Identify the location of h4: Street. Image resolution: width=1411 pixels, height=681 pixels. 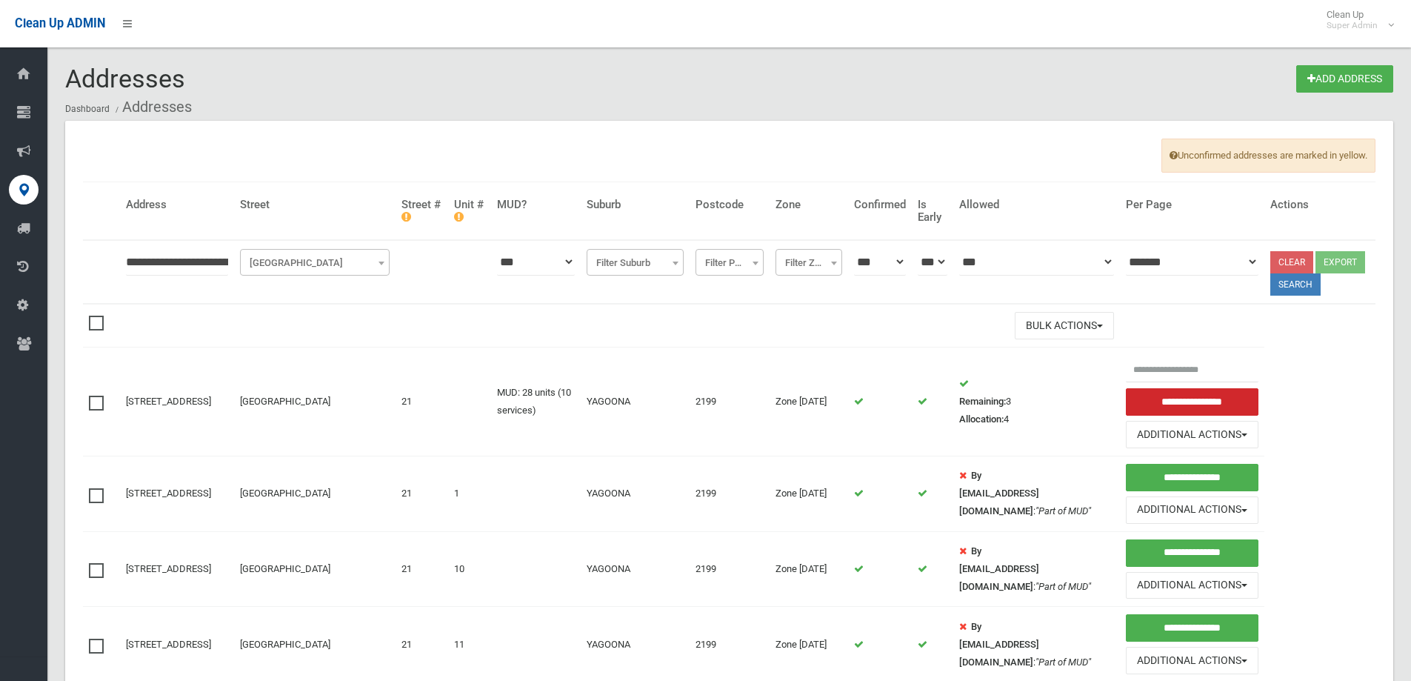
(315, 204).